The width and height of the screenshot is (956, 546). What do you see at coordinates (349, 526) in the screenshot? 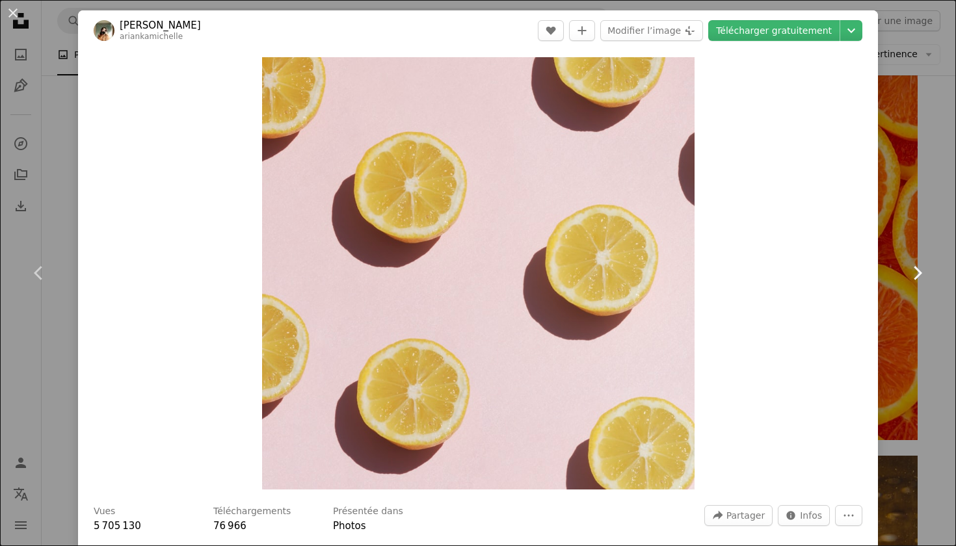
I see `a: Photos` at bounding box center [349, 526].